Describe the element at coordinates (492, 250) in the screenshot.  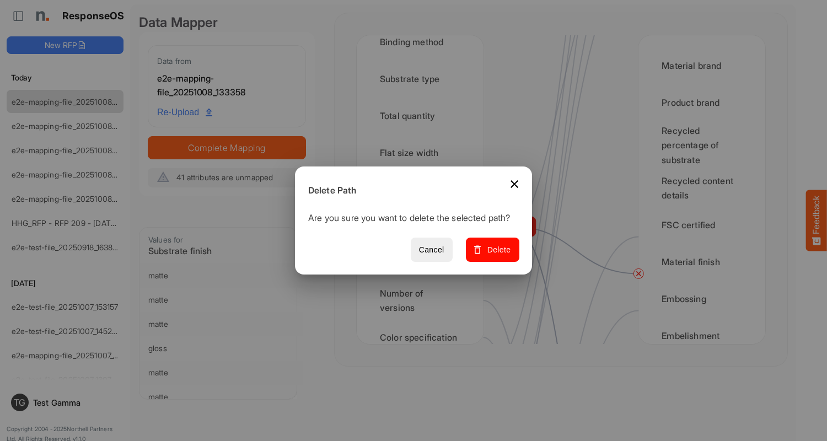
I see `button: Delete` at that location.